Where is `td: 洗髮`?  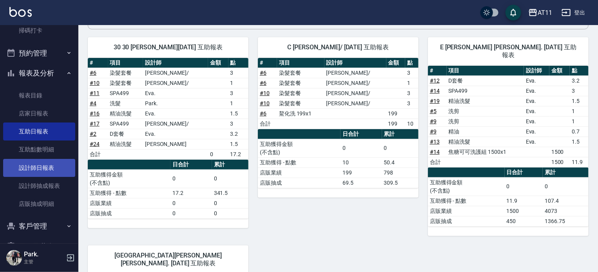 td: 洗髮 is located at coordinates (125, 103).